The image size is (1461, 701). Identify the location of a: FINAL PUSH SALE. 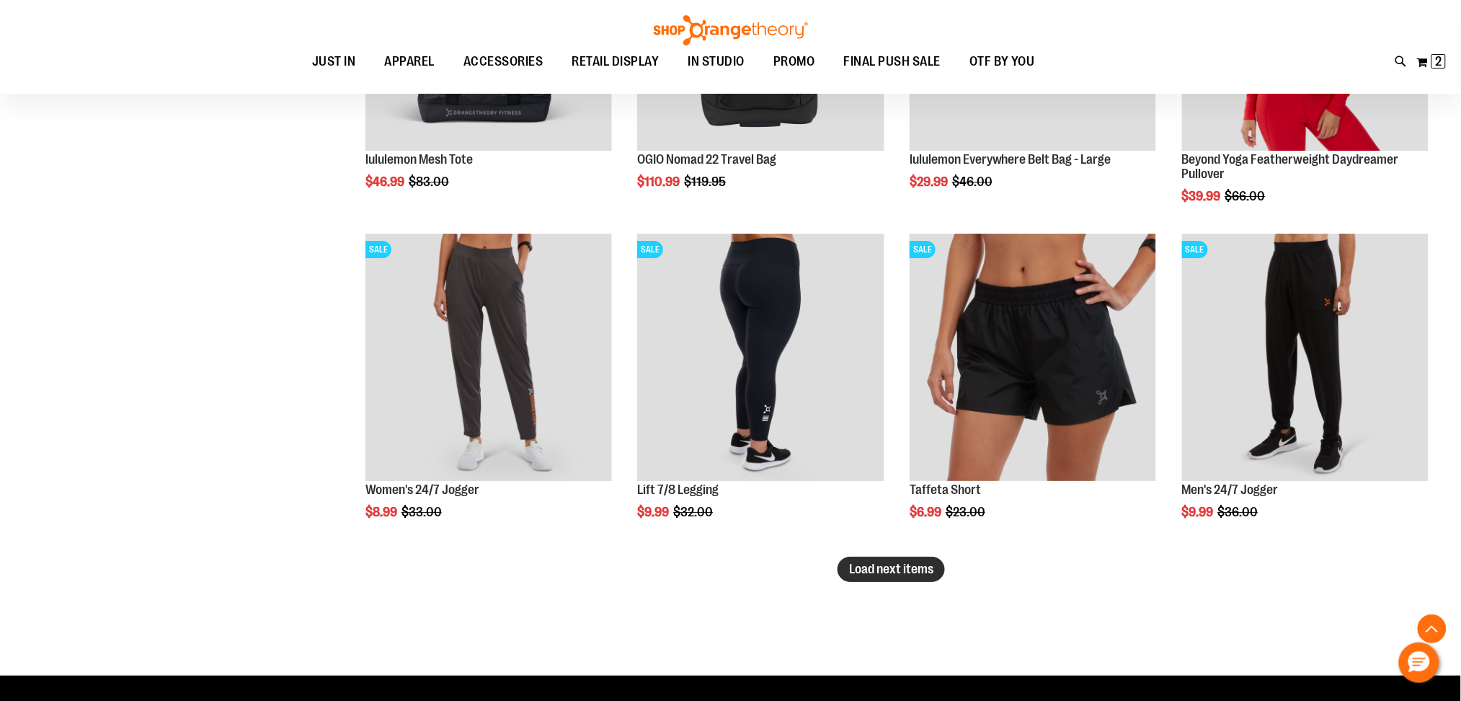
(893, 62).